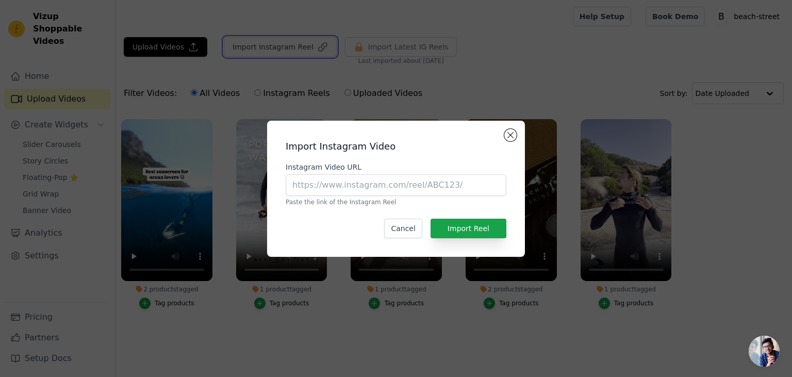 This screenshot has height=377, width=792. What do you see at coordinates (396, 146) in the screenshot?
I see `h2: Import Instagram Video` at bounding box center [396, 146].